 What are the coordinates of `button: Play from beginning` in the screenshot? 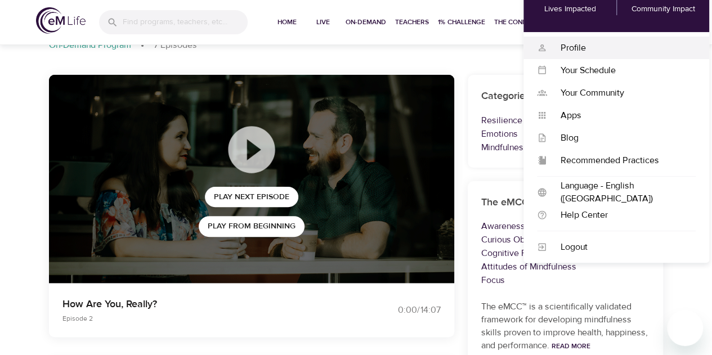 It's located at (252, 226).